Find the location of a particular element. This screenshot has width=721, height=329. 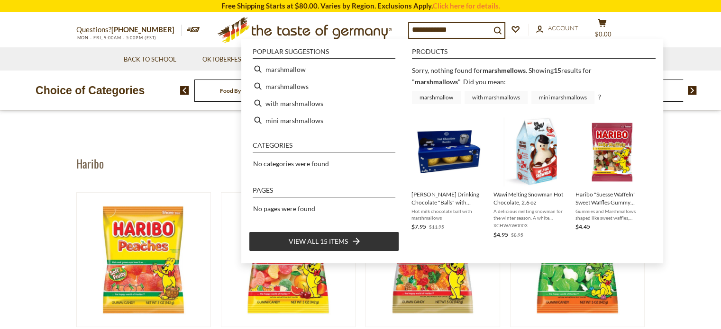

li: Pages is located at coordinates (324, 192).